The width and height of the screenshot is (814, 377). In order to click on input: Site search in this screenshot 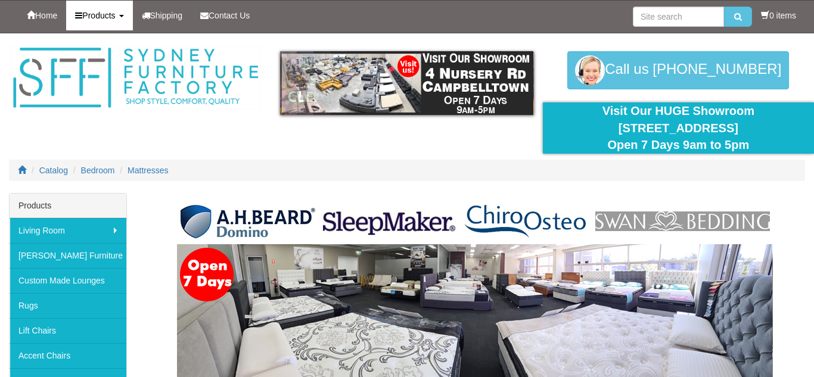, I will do `click(678, 17)`.